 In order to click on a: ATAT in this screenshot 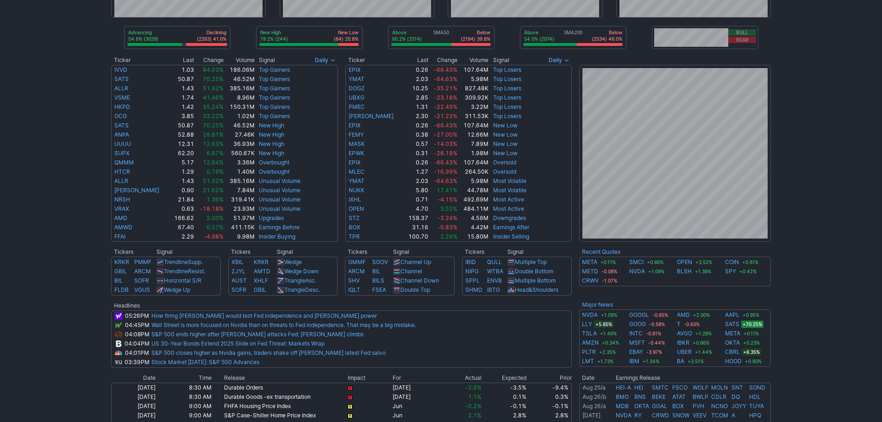, I will do `click(679, 396)`.